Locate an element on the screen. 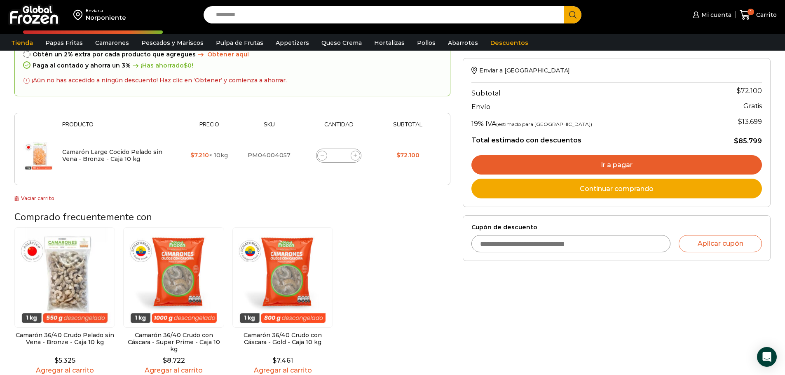  a: Hortalizas is located at coordinates (389, 43).